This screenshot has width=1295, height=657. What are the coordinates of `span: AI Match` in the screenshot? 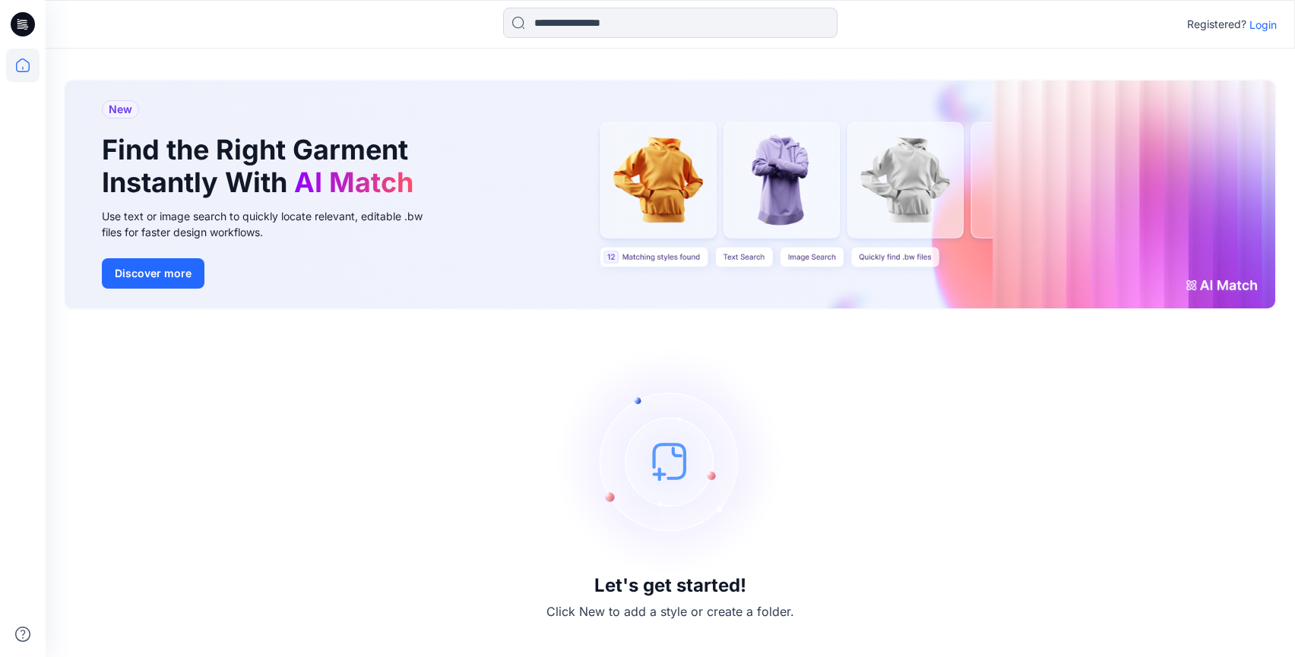 It's located at (353, 182).